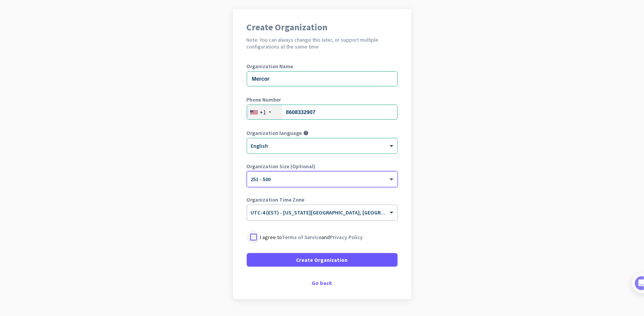 Image resolution: width=644 pixels, height=316 pixels. Describe the element at coordinates (322, 260) in the screenshot. I see `button: Create Organization` at that location.